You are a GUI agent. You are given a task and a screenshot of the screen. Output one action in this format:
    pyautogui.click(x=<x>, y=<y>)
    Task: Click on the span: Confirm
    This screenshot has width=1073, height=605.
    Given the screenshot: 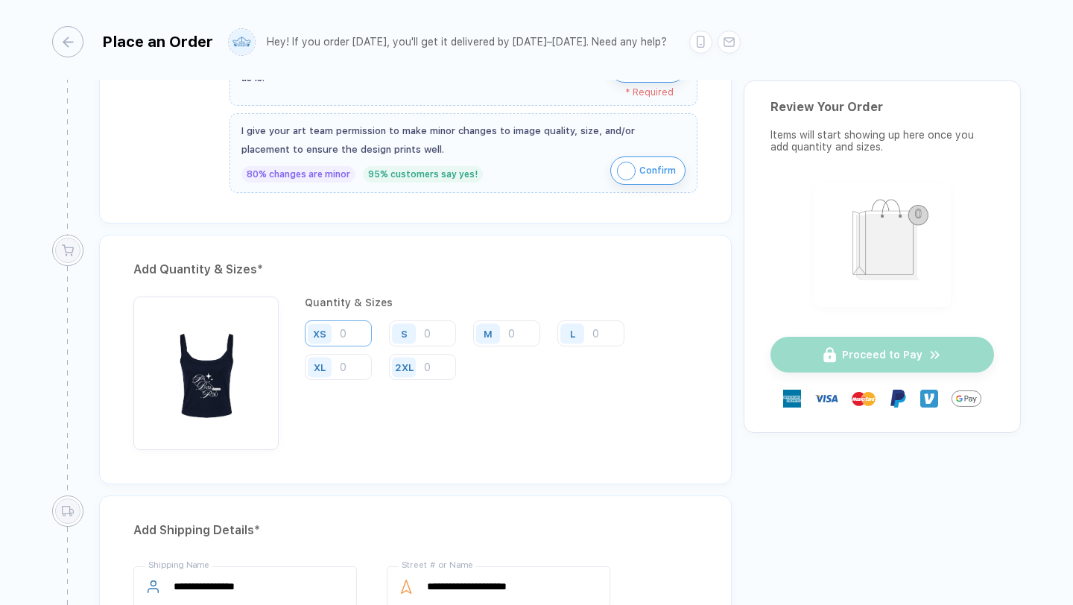 What is the action you would take?
    pyautogui.click(x=657, y=171)
    